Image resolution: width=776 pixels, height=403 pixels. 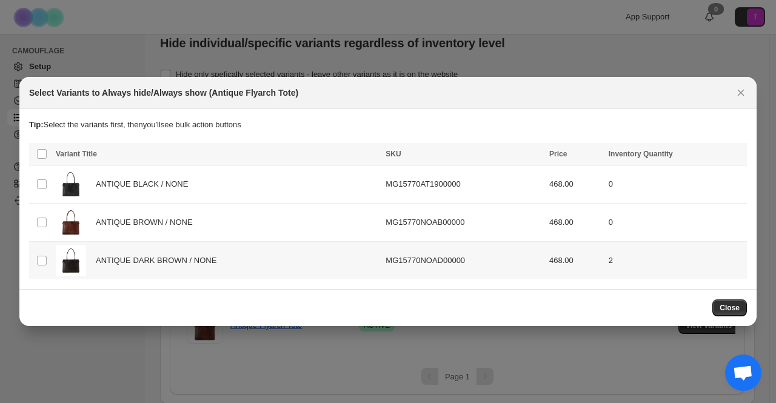 I want to click on span: ANTIQUE BLACK / NONE, so click(x=145, y=184).